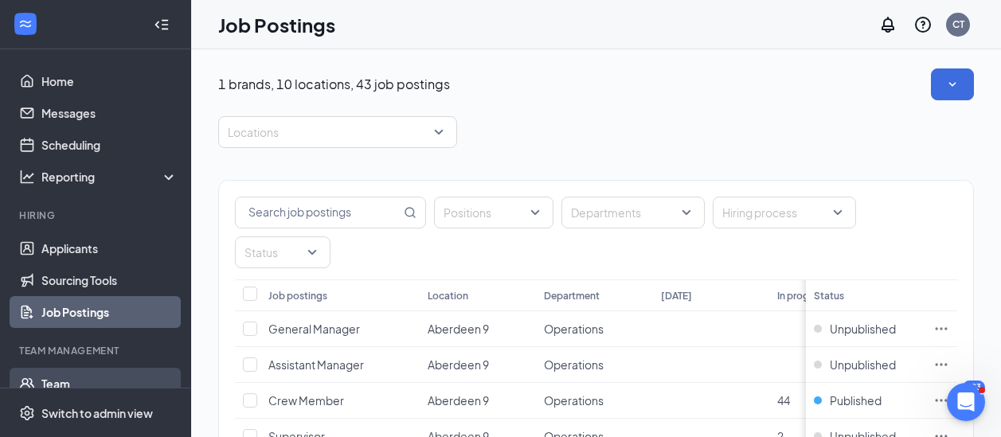 The image size is (1001, 437). Describe the element at coordinates (952, 84) in the screenshot. I see `svg: SmallChevronDown` at that location.